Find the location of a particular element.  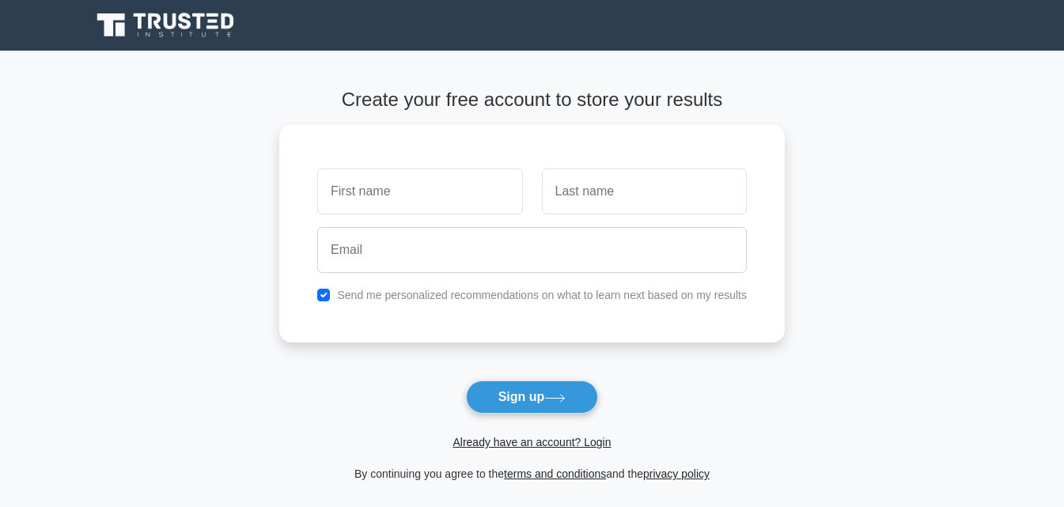

input: Last name is located at coordinates (644, 191).